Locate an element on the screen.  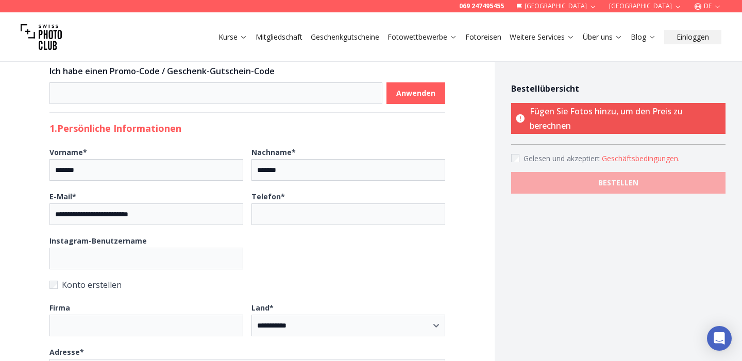
input: Telefon* is located at coordinates (348, 214).